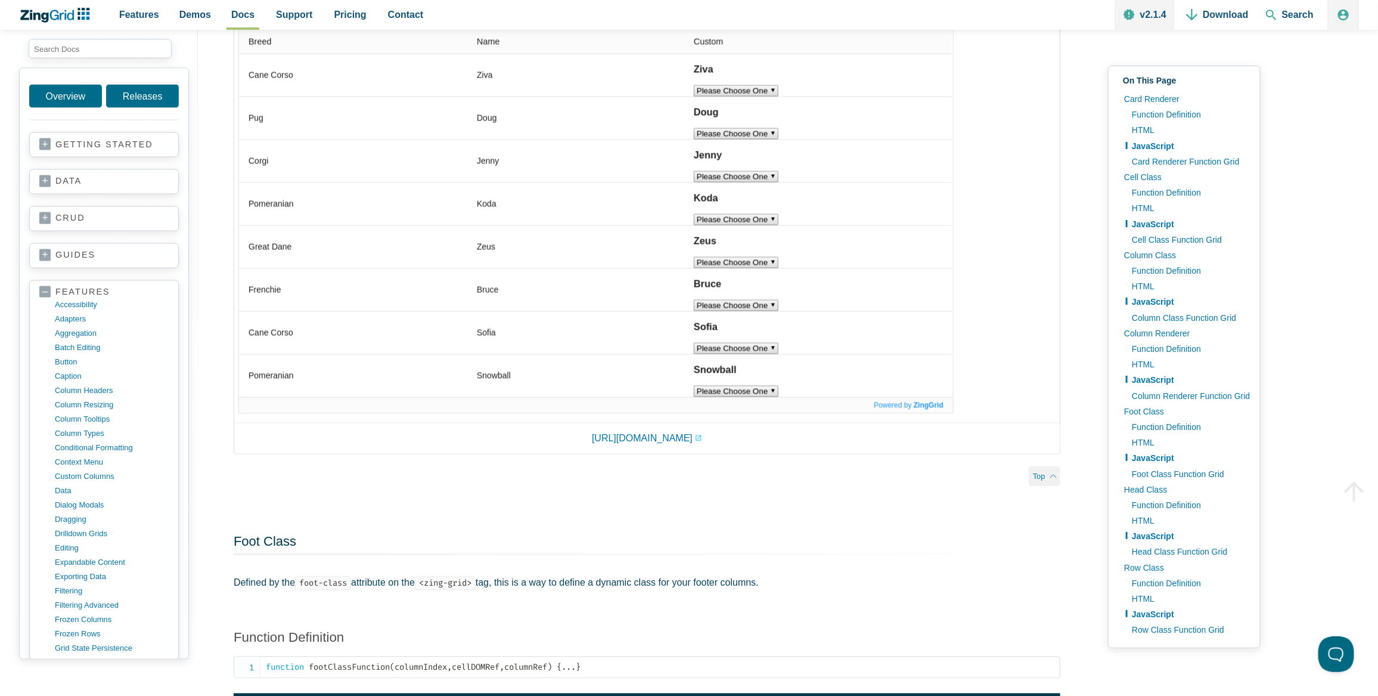 The height and width of the screenshot is (696, 1378). I want to click on span: Features, so click(139, 14).